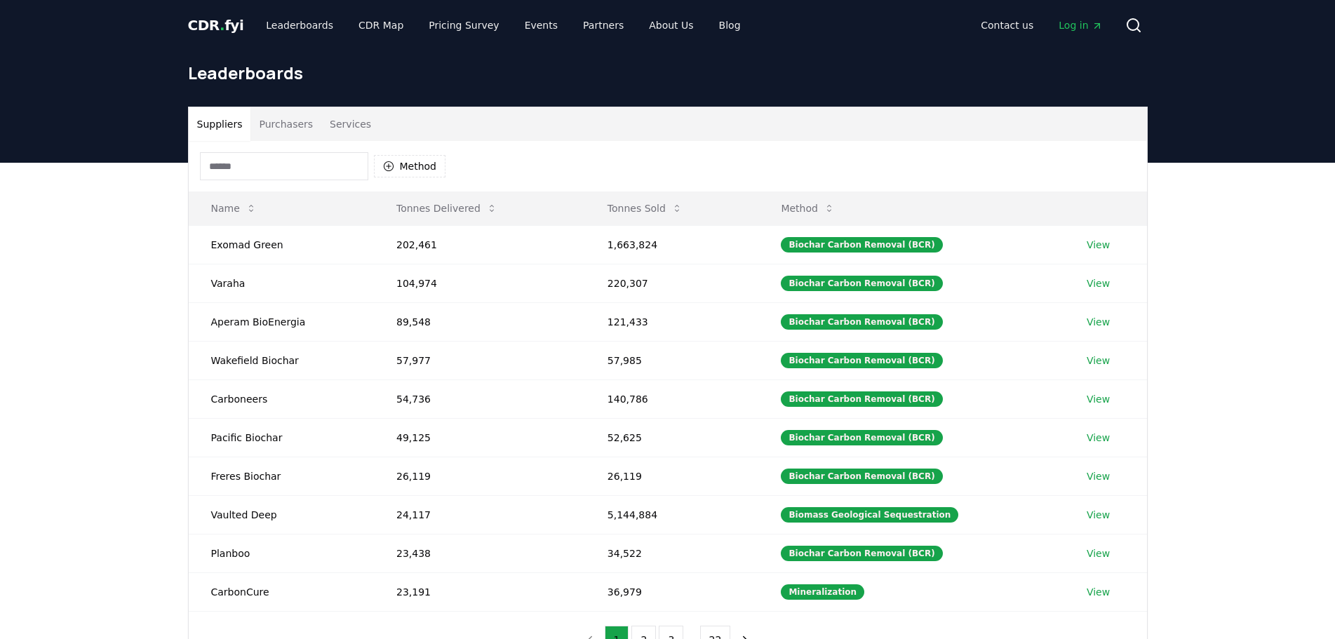 This screenshot has width=1335, height=639. I want to click on span: Log in, so click(1080, 25).